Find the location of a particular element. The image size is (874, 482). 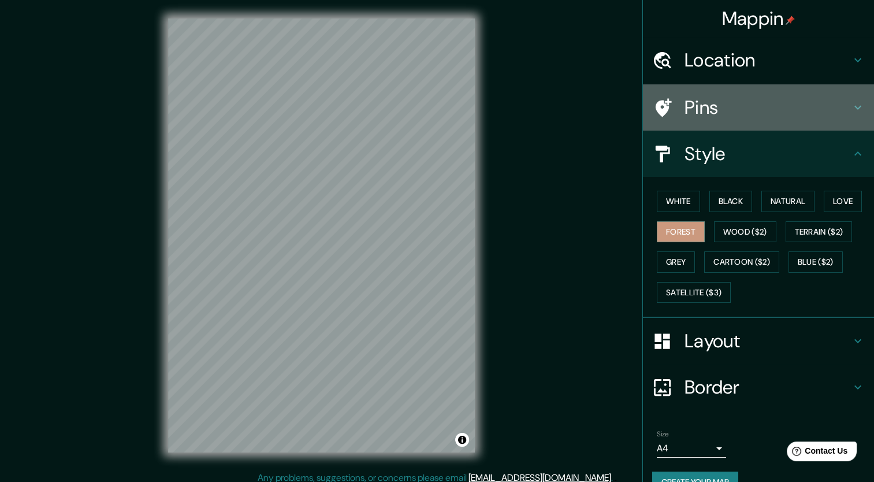

button: White is located at coordinates (678, 201).